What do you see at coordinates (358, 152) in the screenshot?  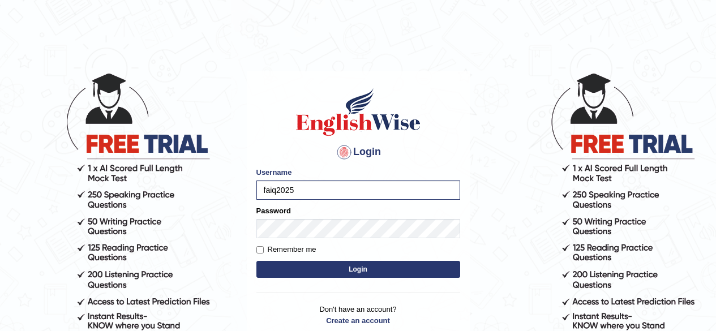 I see `h4: Login` at bounding box center [358, 152].